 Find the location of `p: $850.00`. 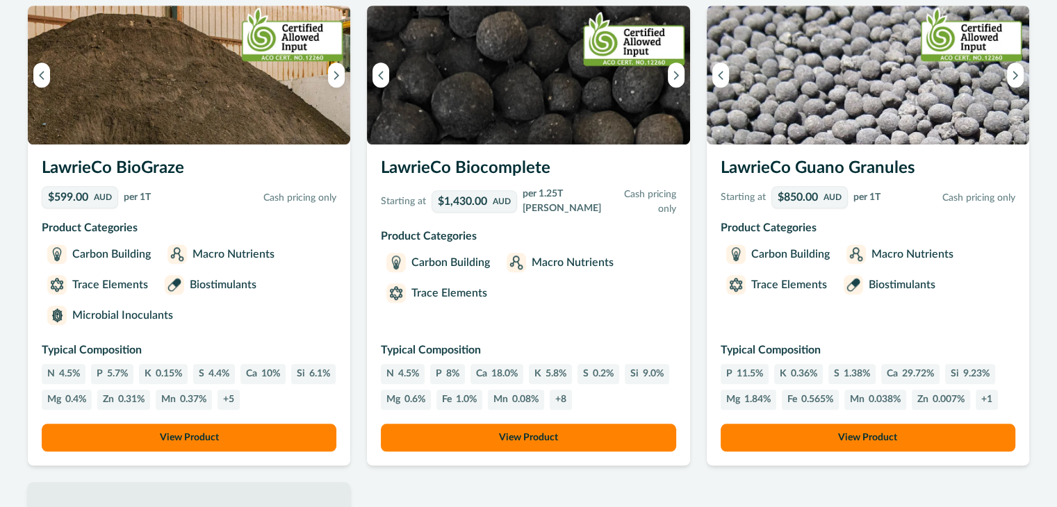

p: $850.00 is located at coordinates (798, 197).